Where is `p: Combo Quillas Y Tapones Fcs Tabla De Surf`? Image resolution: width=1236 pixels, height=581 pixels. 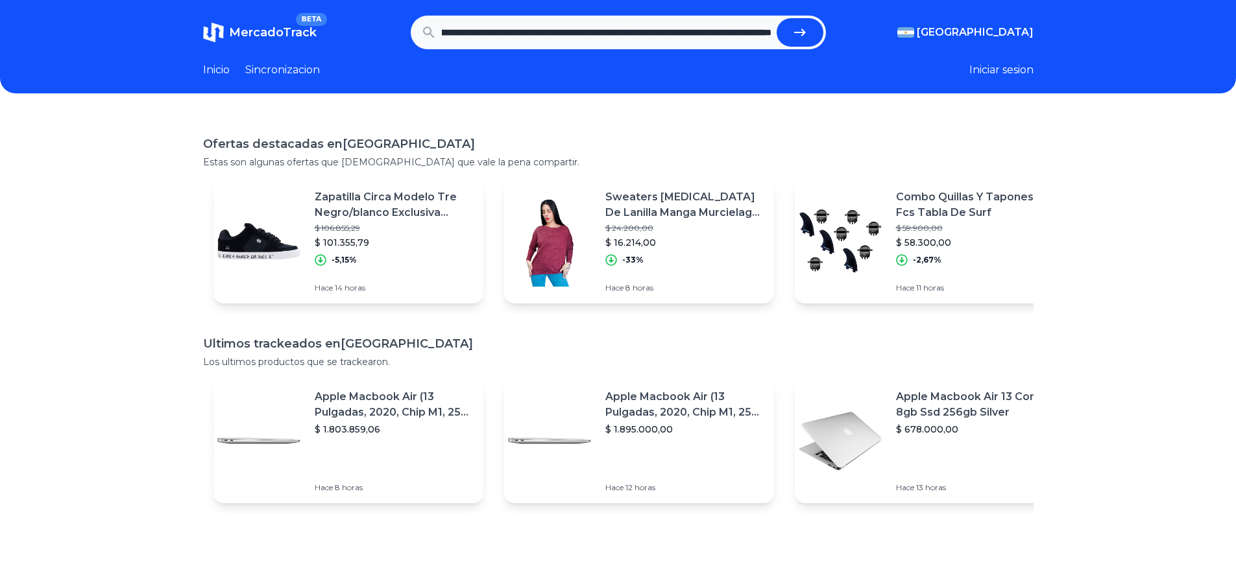 p: Combo Quillas Y Tapones Fcs Tabla De Surf is located at coordinates (975, 205).